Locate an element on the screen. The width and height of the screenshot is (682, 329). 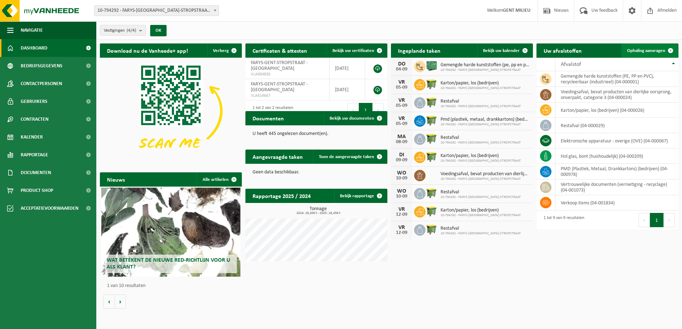
td: hol glas, bont (huishoudelijk) (04-000209) is located at coordinates (616, 156).